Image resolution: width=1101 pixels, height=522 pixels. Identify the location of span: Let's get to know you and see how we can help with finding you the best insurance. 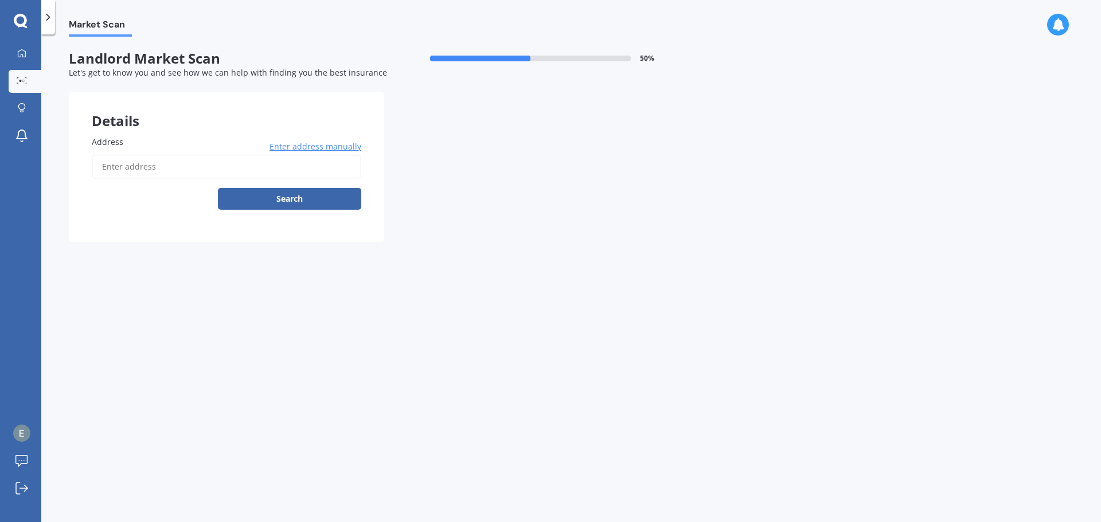
(228, 72).